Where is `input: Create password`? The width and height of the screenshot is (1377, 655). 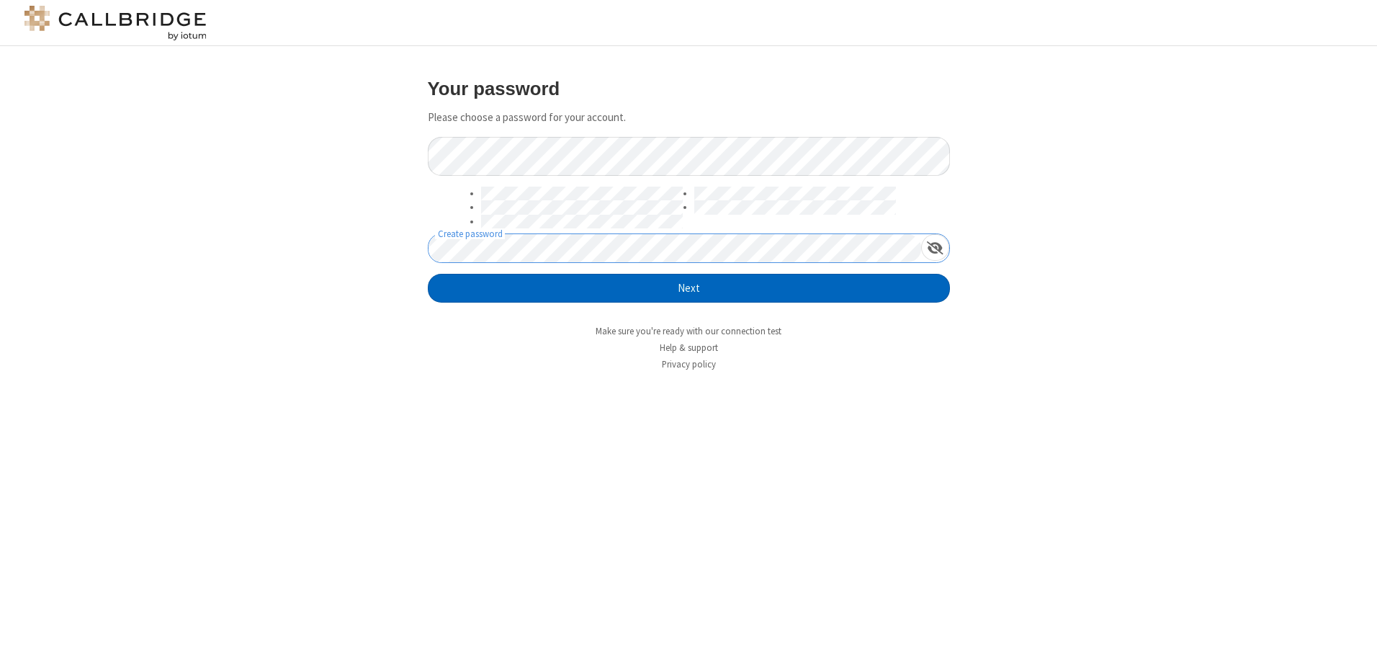
input: Create password is located at coordinates (675, 248).